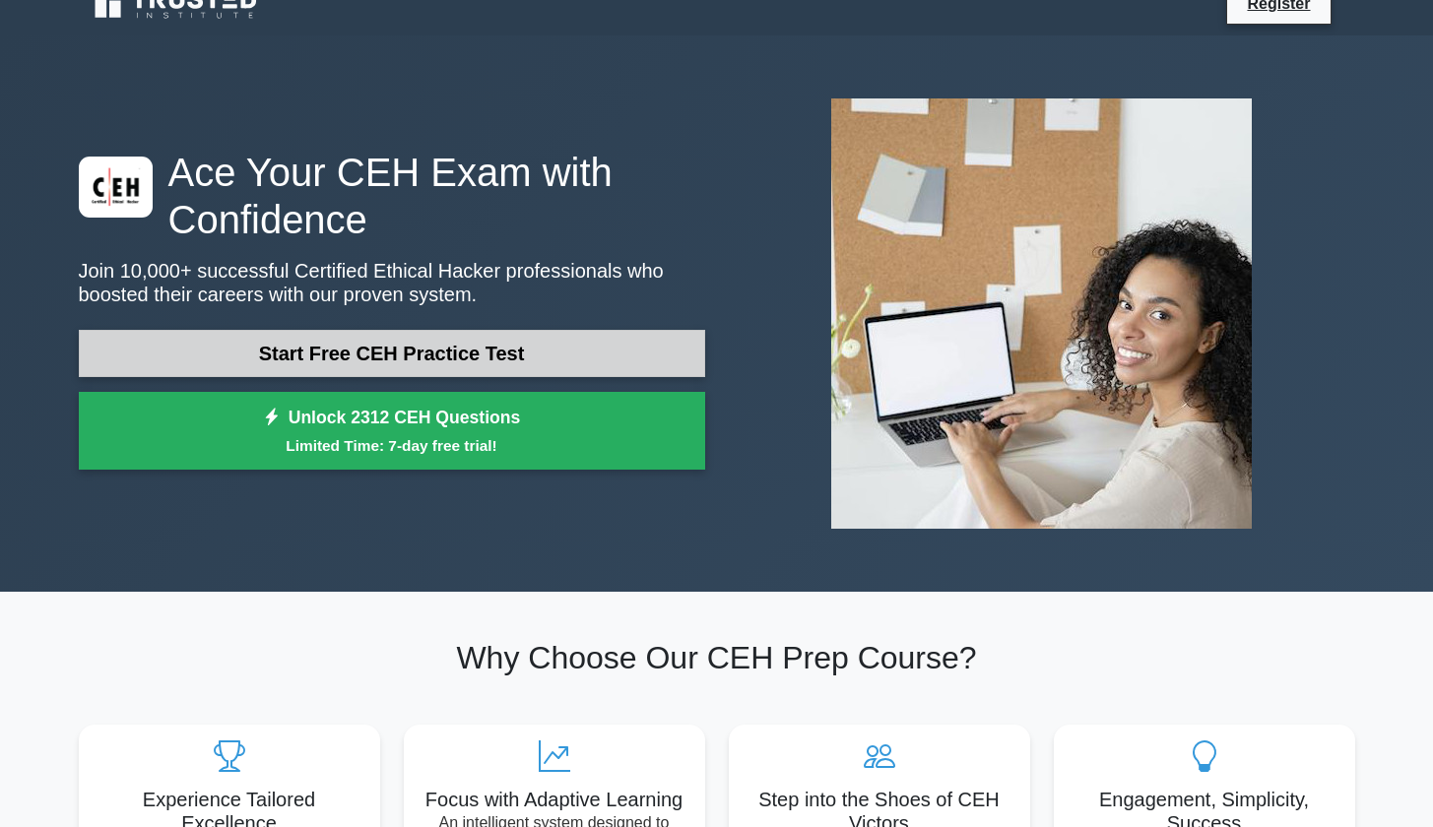  Describe the element at coordinates (392, 354) in the screenshot. I see `a: Start Free CEH Practice Test` at that location.